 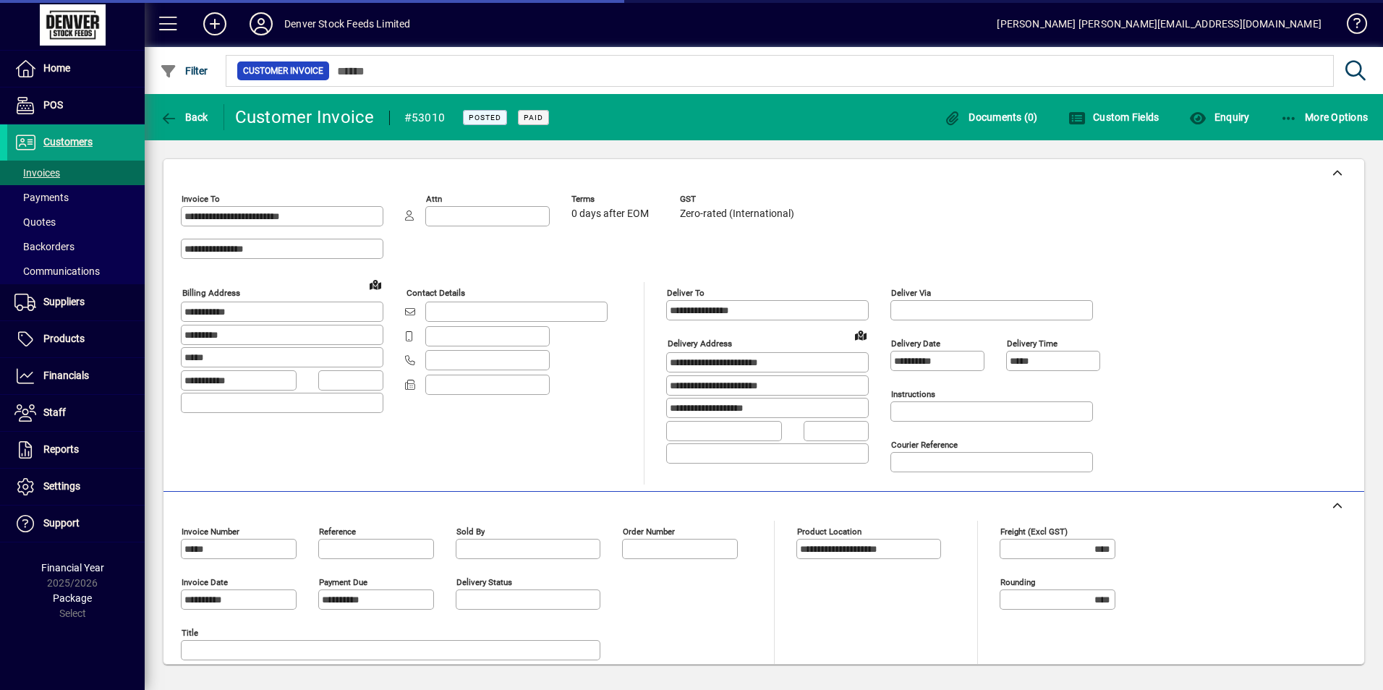 What do you see at coordinates (1033, 531) in the screenshot?
I see `mat-label: Freight (excl GST)` at bounding box center [1033, 531].